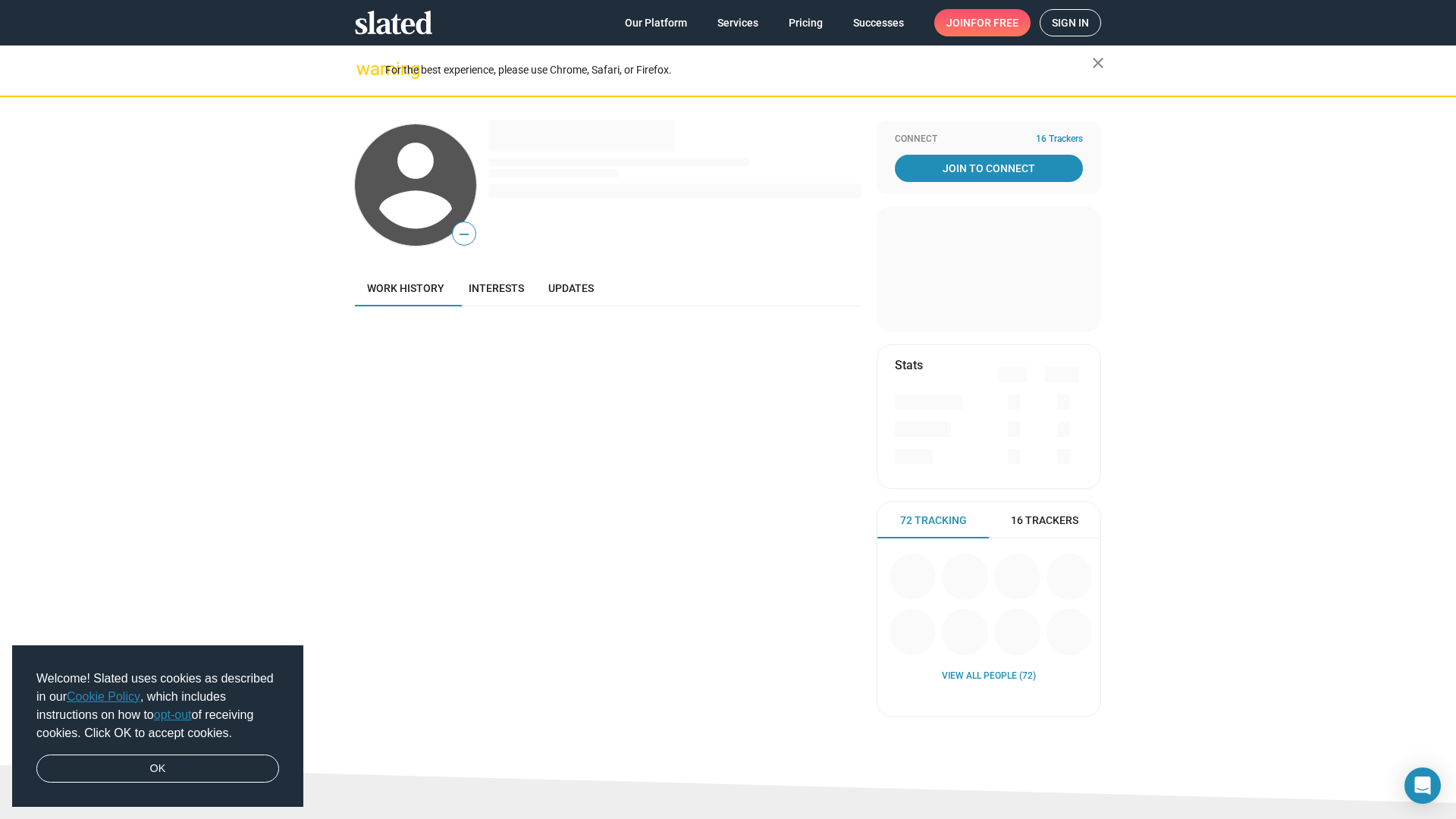 The height and width of the screenshot is (819, 1456). Describe the element at coordinates (738, 22) in the screenshot. I see `a: Services` at that location.